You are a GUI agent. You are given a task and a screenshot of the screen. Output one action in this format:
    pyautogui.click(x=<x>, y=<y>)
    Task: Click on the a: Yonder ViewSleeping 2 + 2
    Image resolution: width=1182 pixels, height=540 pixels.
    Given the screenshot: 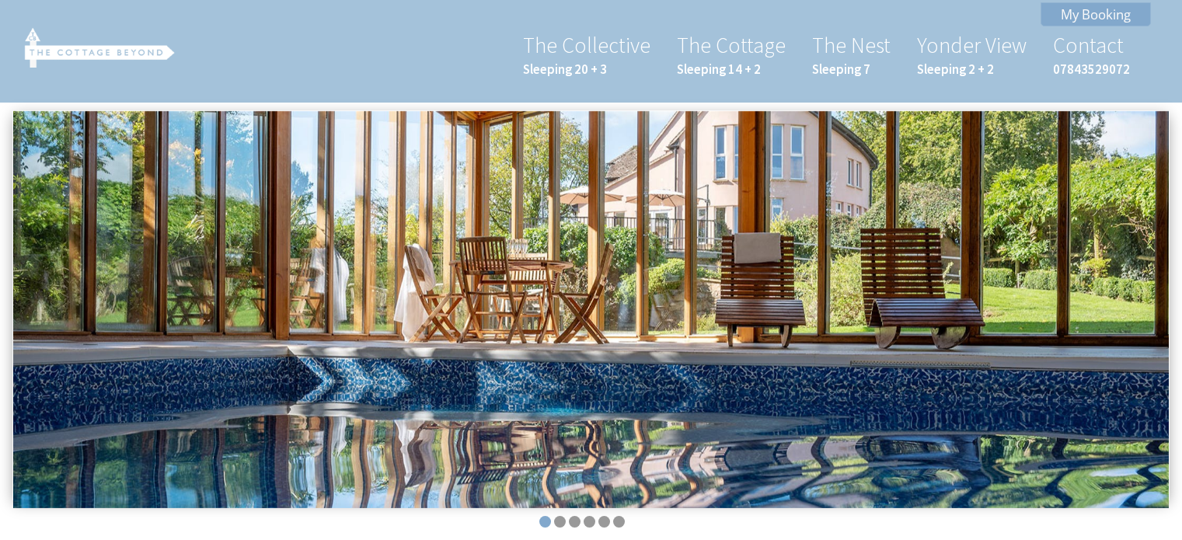 What is the action you would take?
    pyautogui.click(x=971, y=54)
    